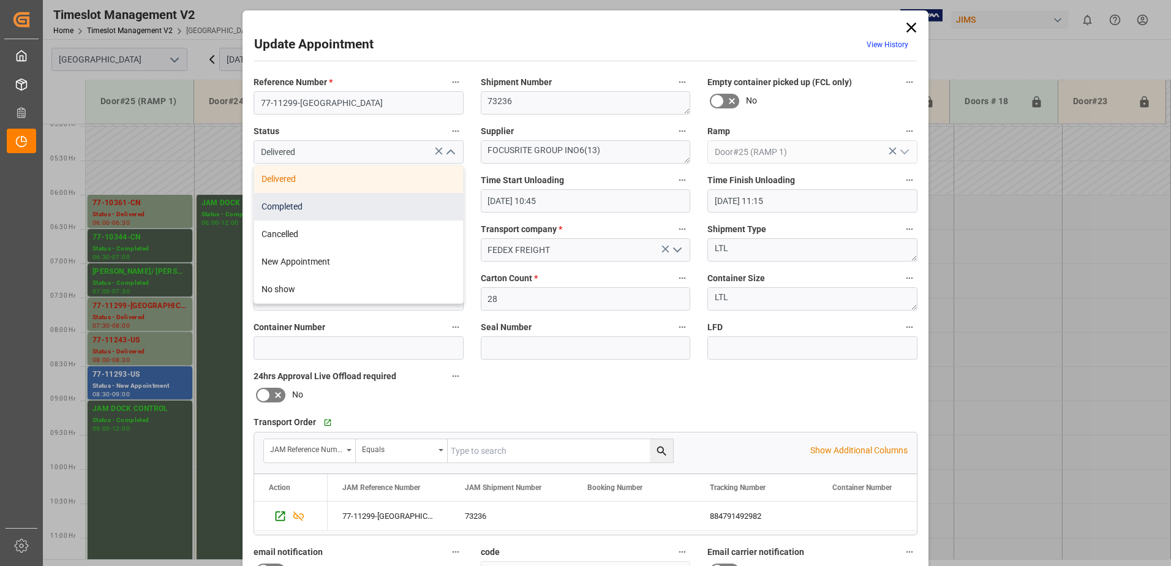 Image resolution: width=1171 pixels, height=566 pixels. Describe the element at coordinates (682, 278) in the screenshot. I see `button: Carton Count *` at that location.